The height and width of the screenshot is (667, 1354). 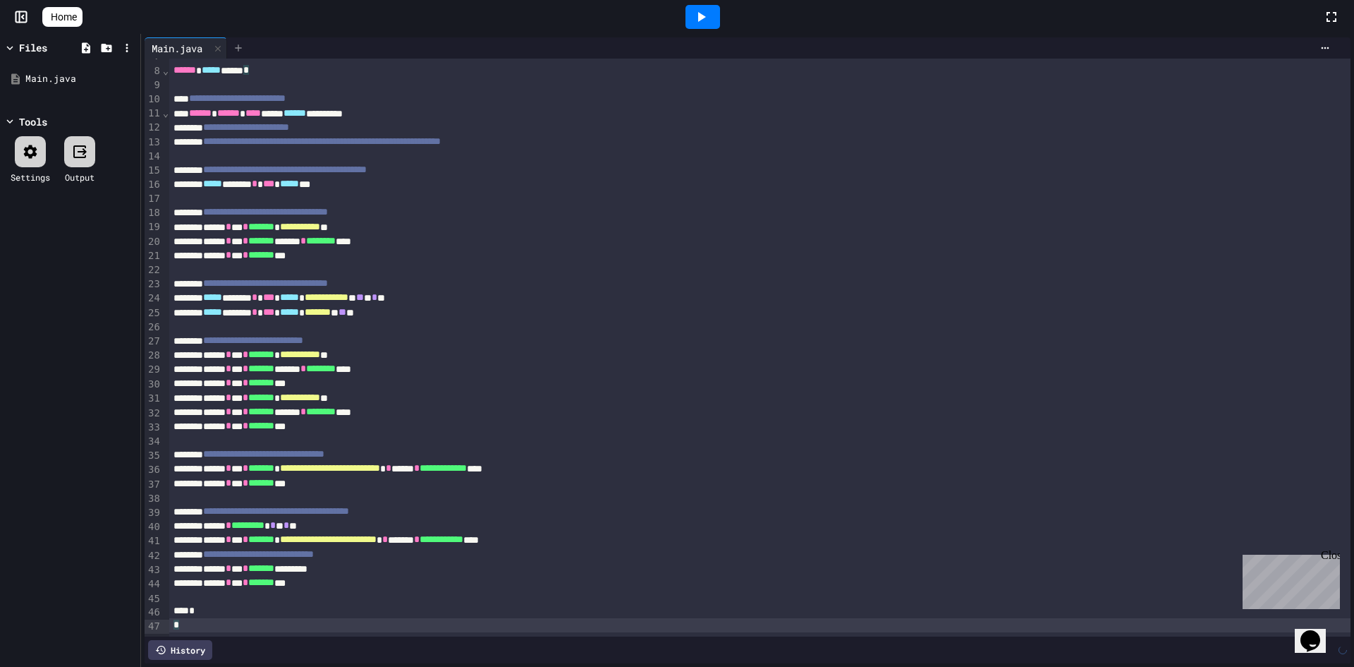 I want to click on div: 23, so click(x=153, y=284).